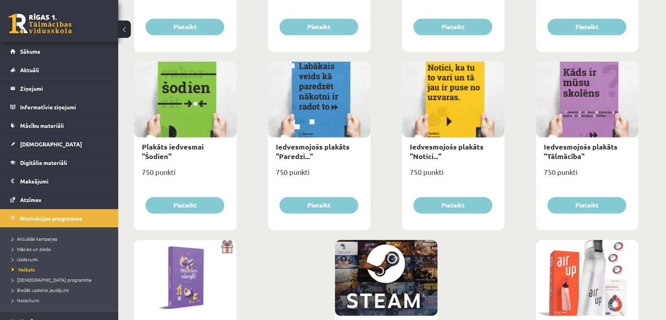 This screenshot has height=320, width=666. What do you see at coordinates (61, 290) in the screenshot?
I see `a: Biežāk uzdotie jautājumi` at bounding box center [61, 290].